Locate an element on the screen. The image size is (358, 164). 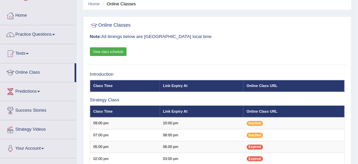
a: Your Account is located at coordinates (38, 147).